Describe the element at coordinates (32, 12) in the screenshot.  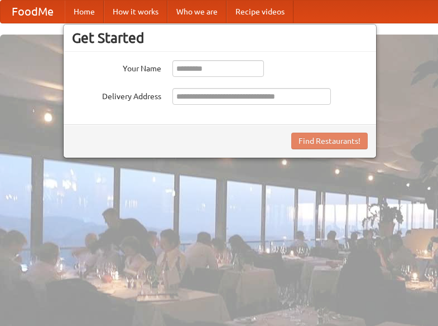
I see `a: FoodMe` at that location.